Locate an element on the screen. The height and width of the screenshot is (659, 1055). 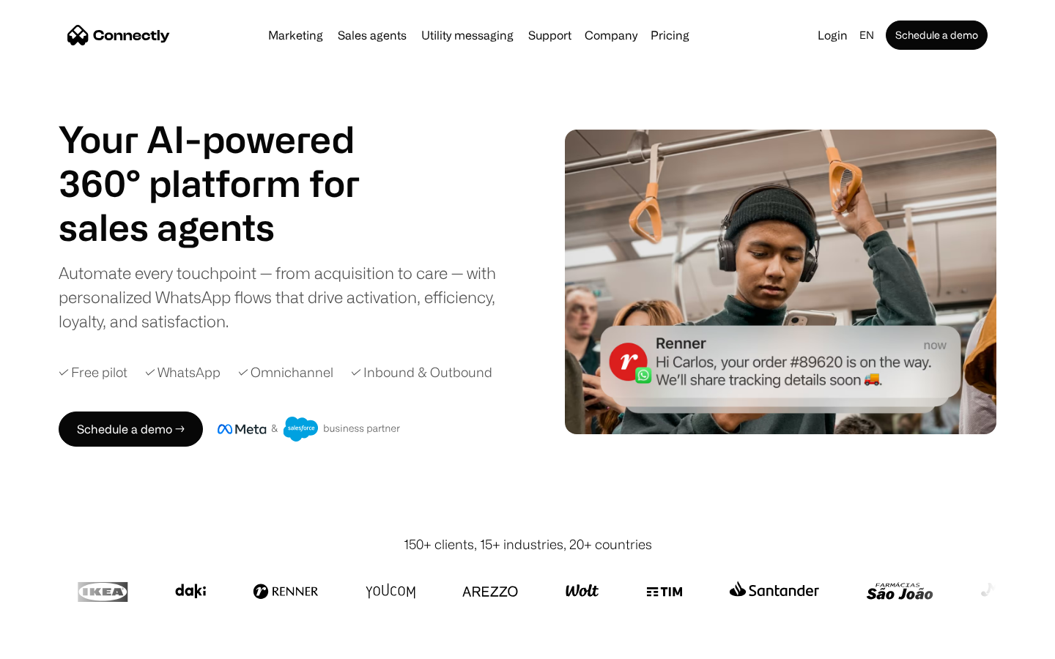
div: 1 of 4 is located at coordinates (227, 227).